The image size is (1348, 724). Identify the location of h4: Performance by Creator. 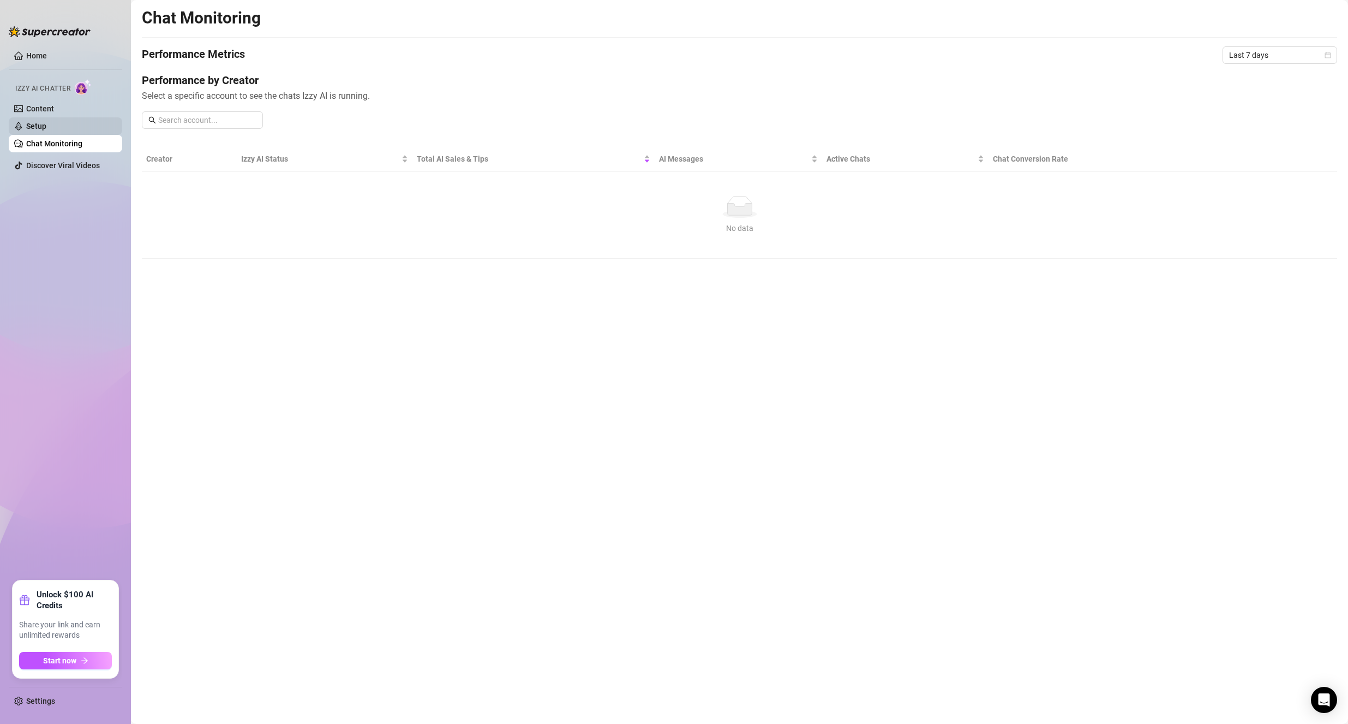
(739, 80).